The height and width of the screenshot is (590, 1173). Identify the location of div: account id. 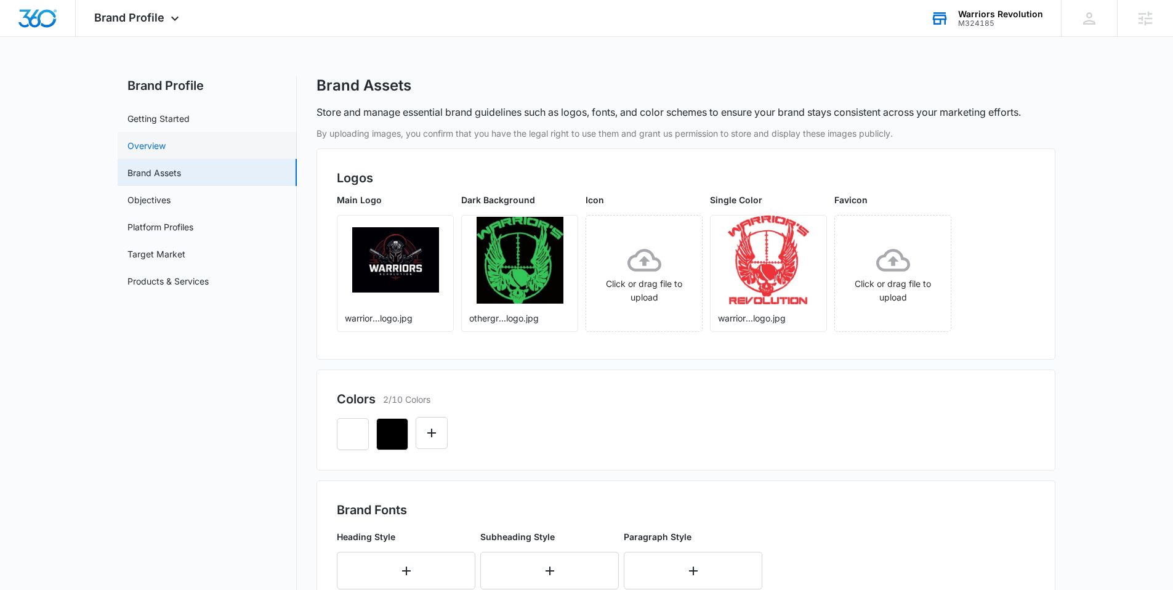
(1001, 23).